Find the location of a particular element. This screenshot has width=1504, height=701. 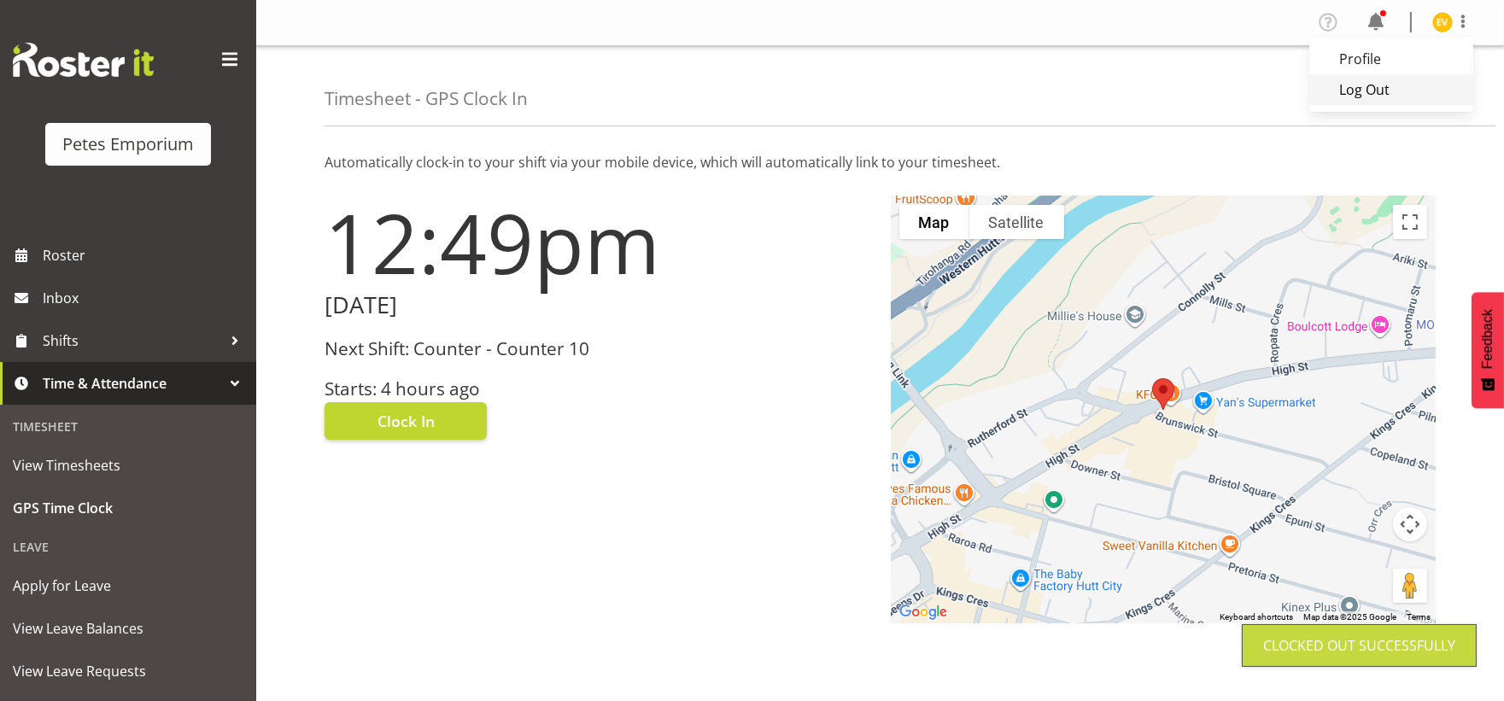

button: Toggle fullscreen view is located at coordinates (1410, 222).